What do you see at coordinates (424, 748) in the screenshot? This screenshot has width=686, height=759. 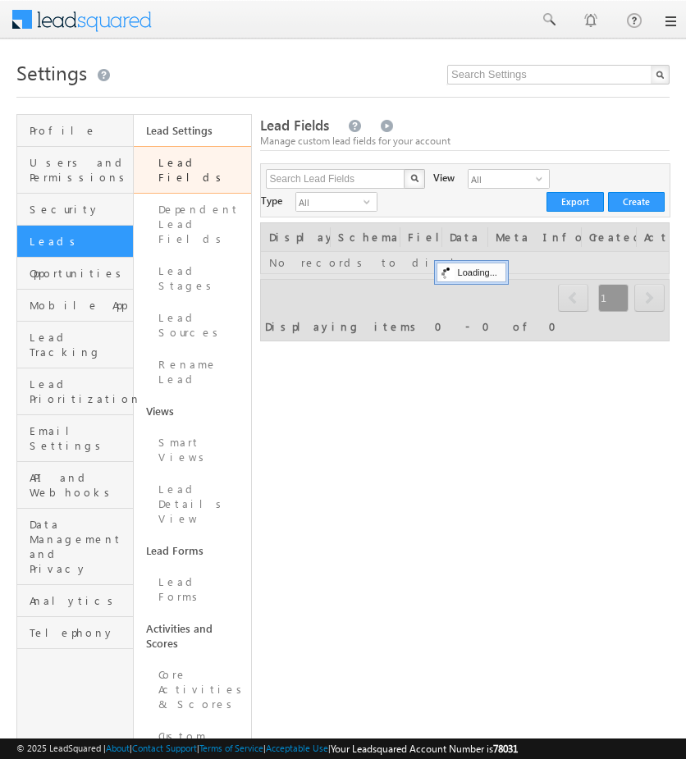 I see `span: Your Leadsquared Account Number is` at bounding box center [424, 748].